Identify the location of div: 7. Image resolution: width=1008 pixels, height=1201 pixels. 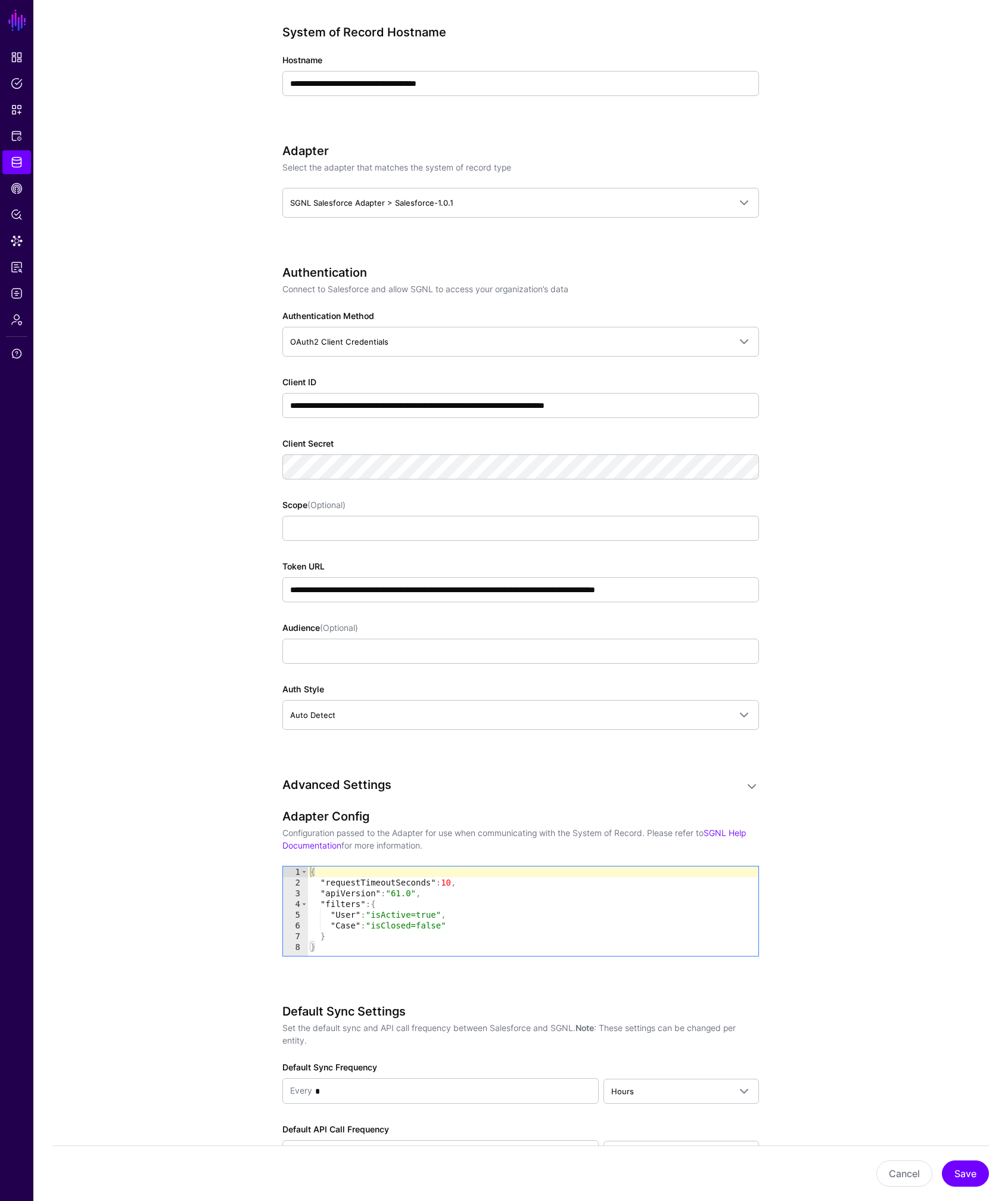
(296, 936).